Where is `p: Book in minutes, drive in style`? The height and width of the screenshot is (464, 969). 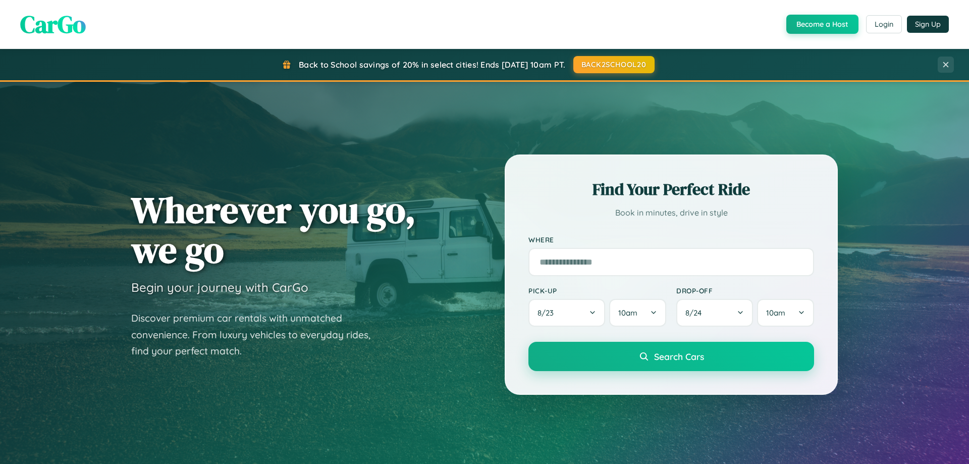
p: Book in minutes, drive in style is located at coordinates (671, 212).